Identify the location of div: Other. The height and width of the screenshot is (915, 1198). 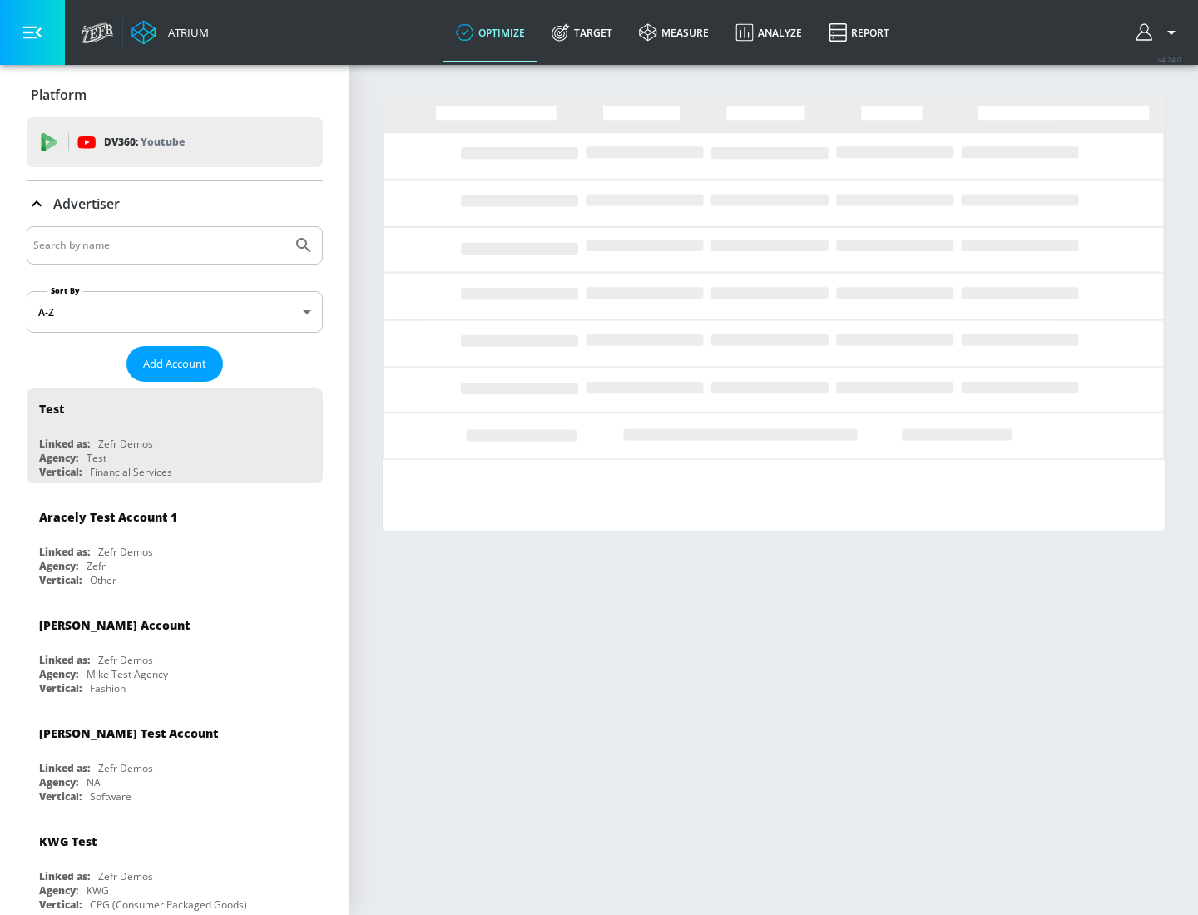
(103, 580).